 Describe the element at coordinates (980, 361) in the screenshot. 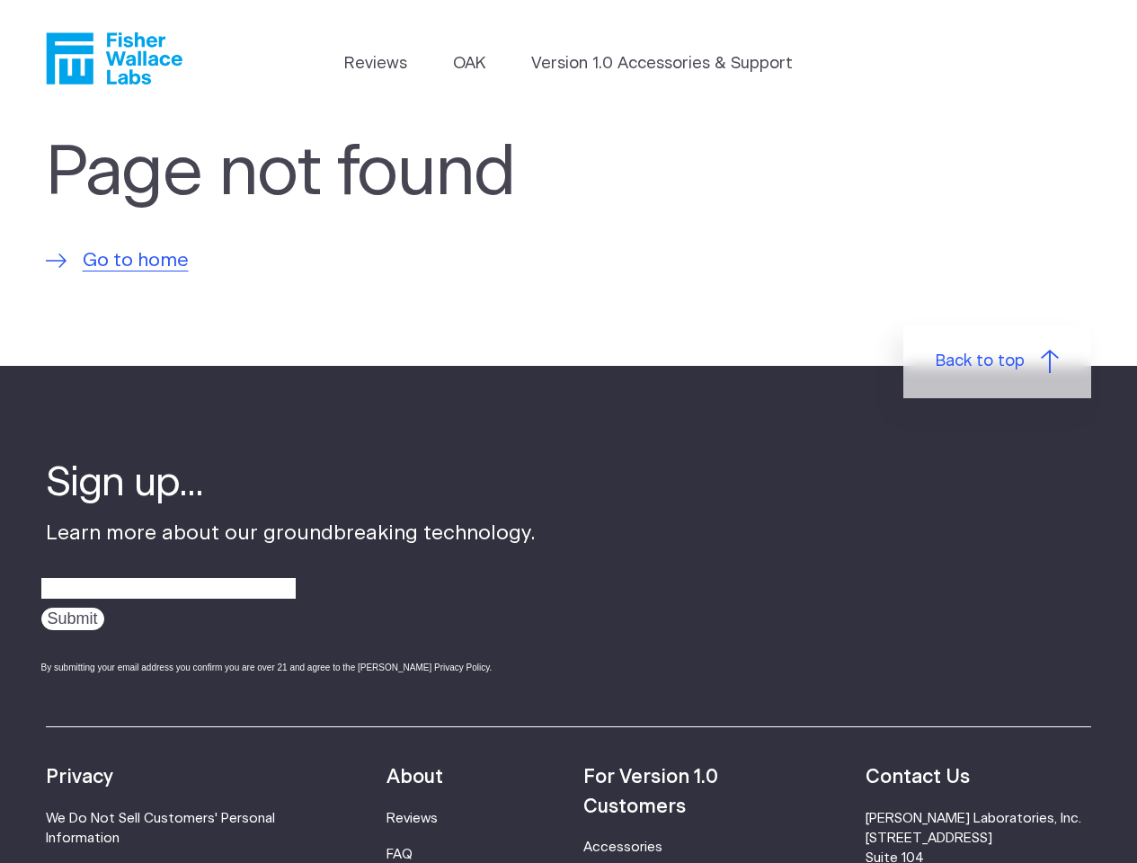

I see `span: Back to top` at that location.